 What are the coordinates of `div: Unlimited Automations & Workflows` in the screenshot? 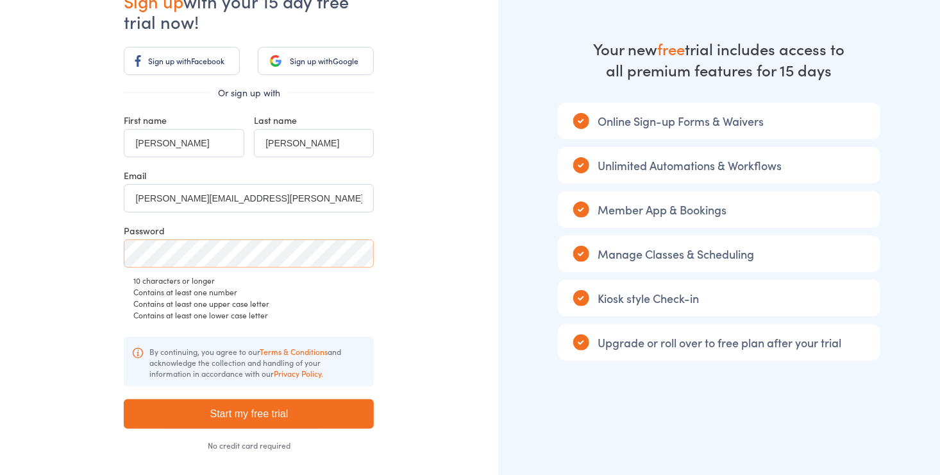 It's located at (719, 165).